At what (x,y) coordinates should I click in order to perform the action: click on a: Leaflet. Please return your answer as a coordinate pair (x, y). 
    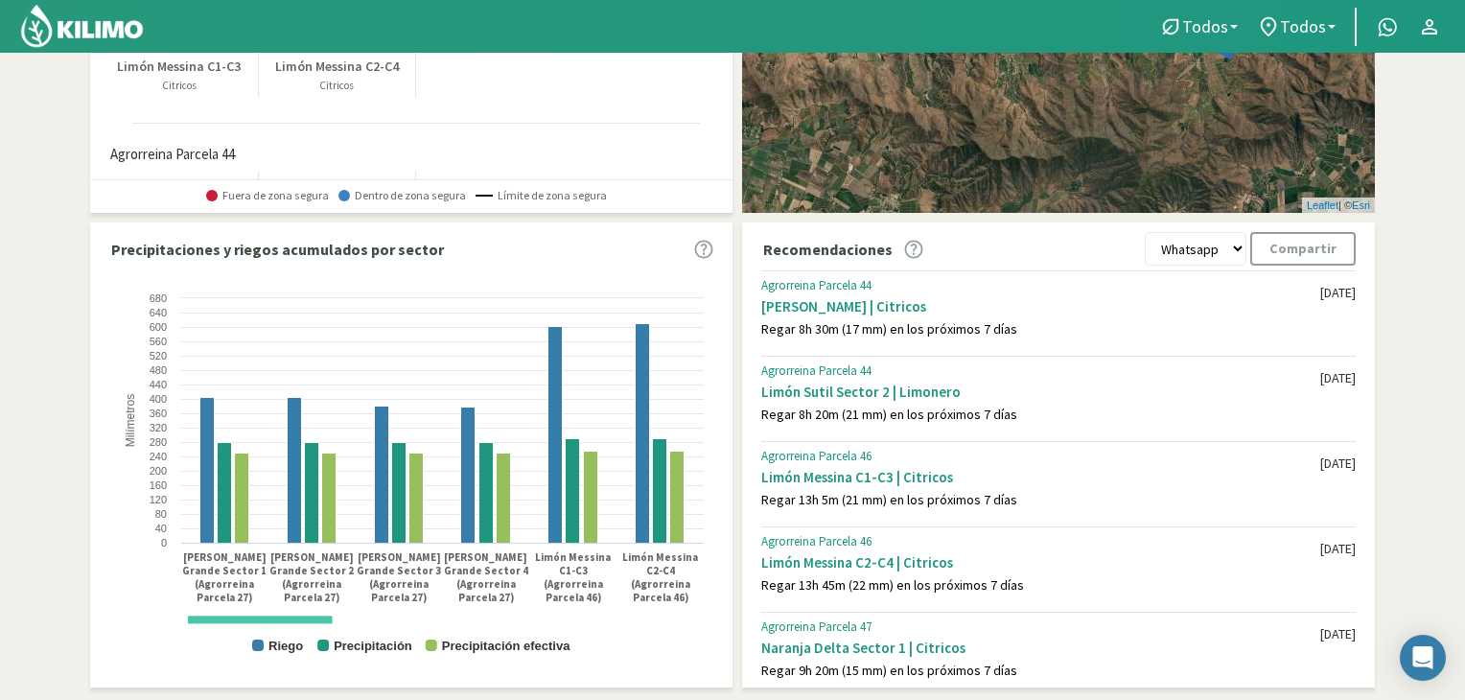
    Looking at the image, I should click on (1323, 205).